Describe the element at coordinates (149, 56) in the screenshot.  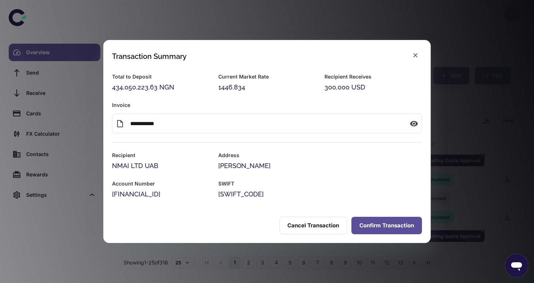
I see `div: Transaction Summary` at that location.